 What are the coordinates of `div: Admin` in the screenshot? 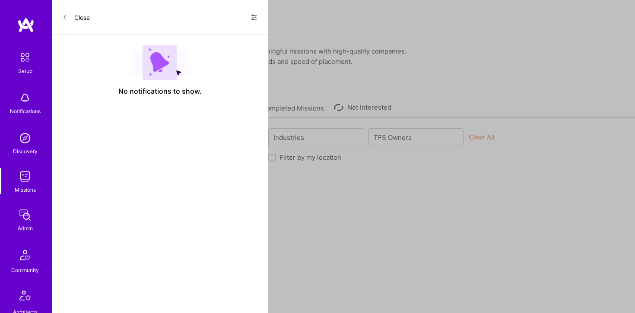 It's located at (25, 228).